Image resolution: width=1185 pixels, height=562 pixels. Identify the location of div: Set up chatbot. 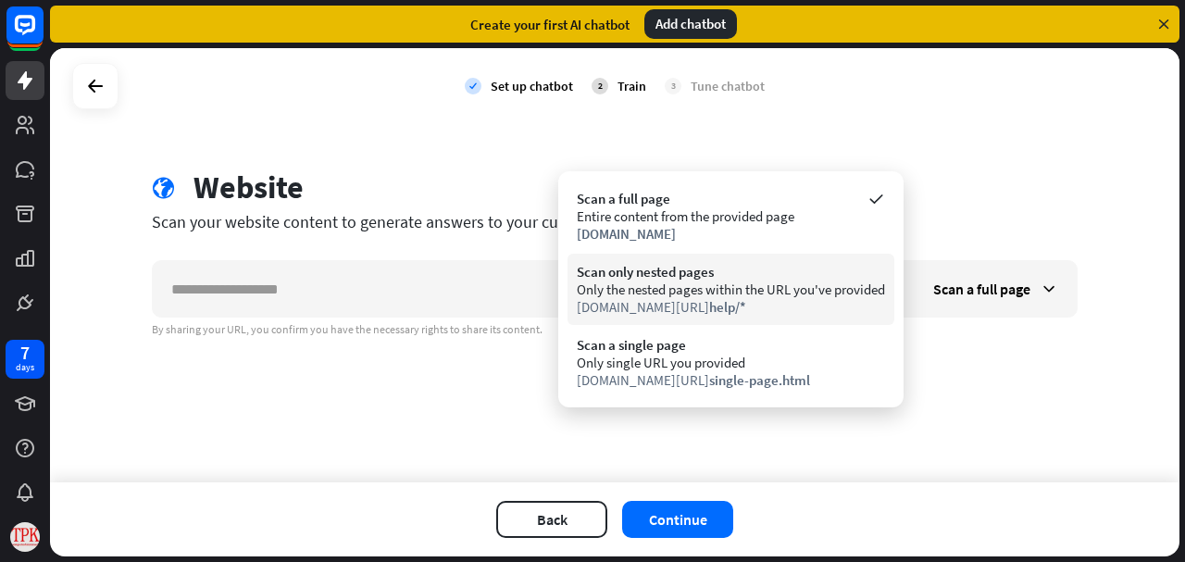
(531, 86).